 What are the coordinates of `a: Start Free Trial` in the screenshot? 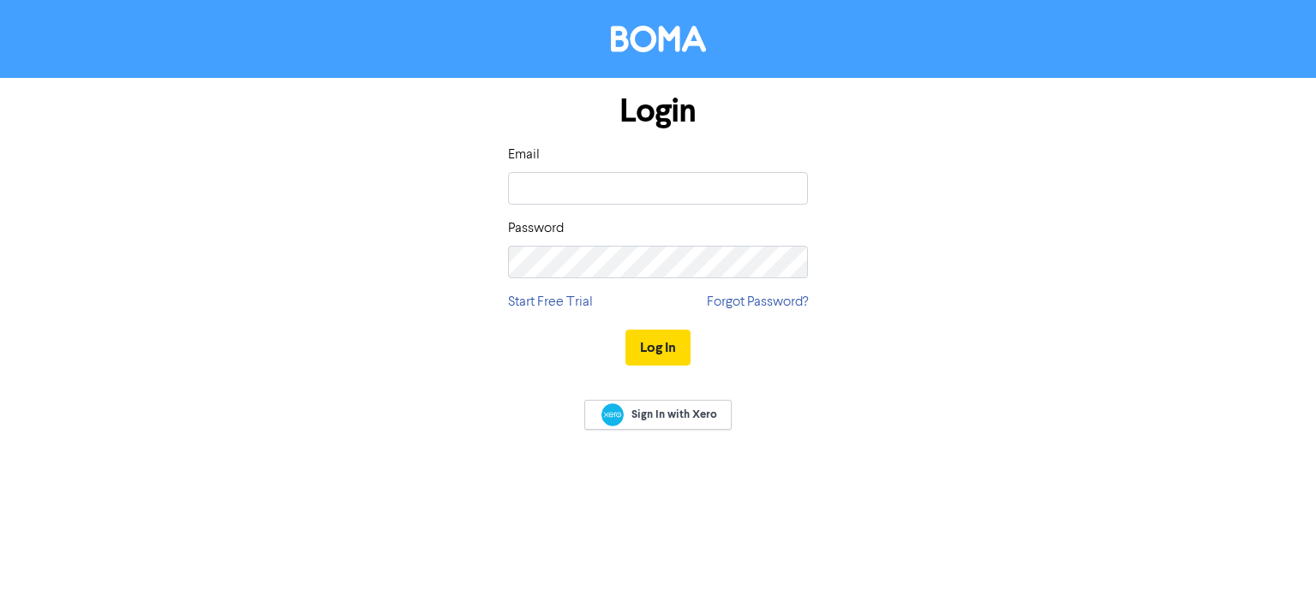 It's located at (550, 302).